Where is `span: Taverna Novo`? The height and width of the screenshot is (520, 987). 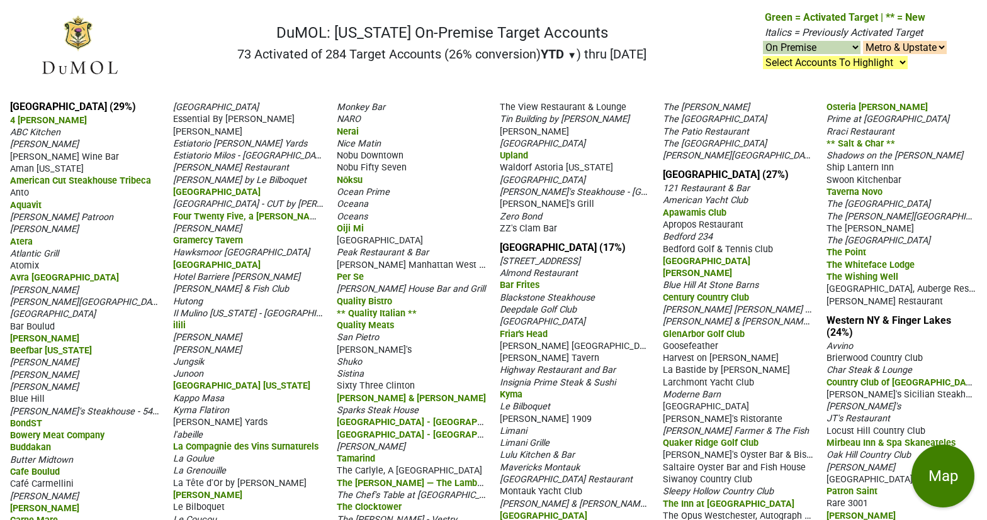
span: Taverna Novo is located at coordinates (854, 192).